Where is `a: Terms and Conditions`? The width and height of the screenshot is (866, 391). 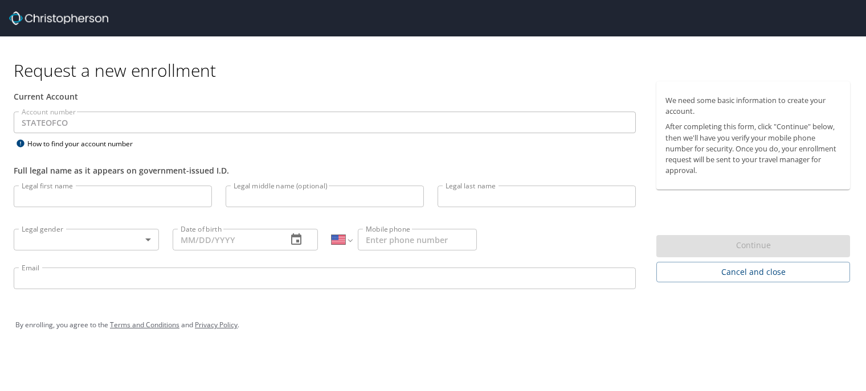 a: Terms and Conditions is located at coordinates (145, 325).